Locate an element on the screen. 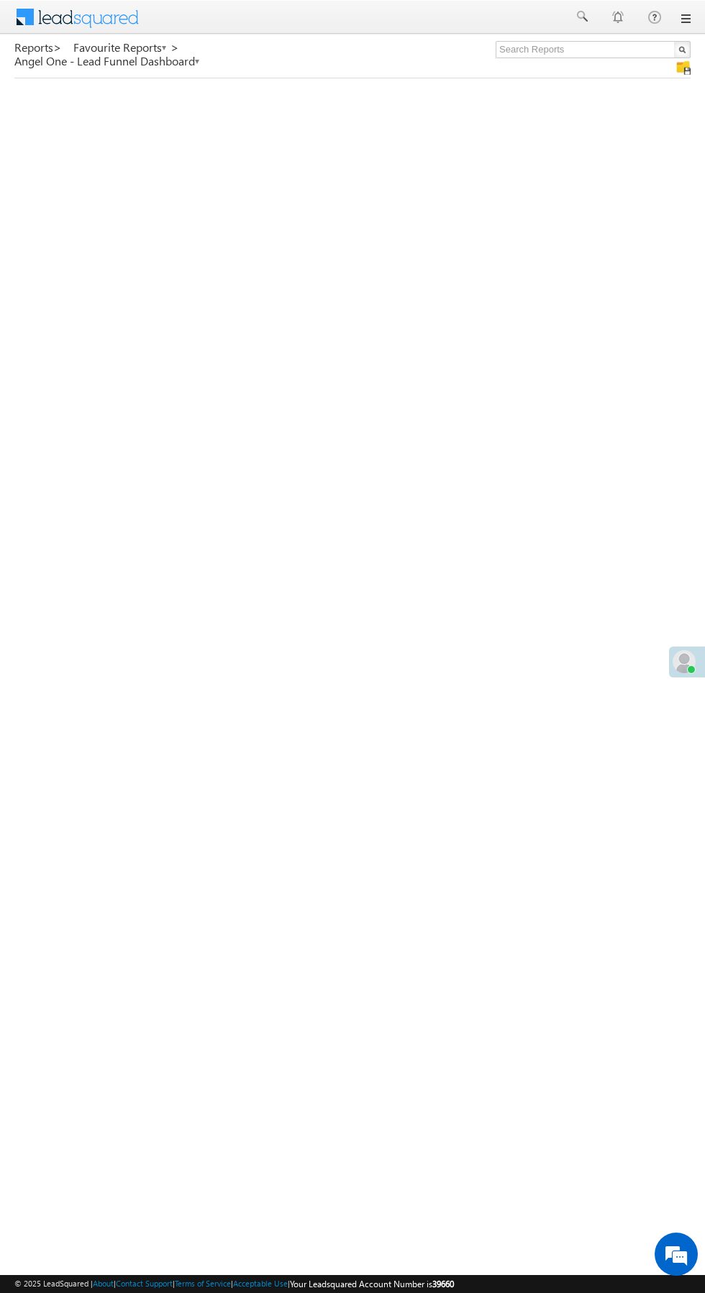 This screenshot has height=1293, width=705. a: Acceptable Use is located at coordinates (260, 1283).